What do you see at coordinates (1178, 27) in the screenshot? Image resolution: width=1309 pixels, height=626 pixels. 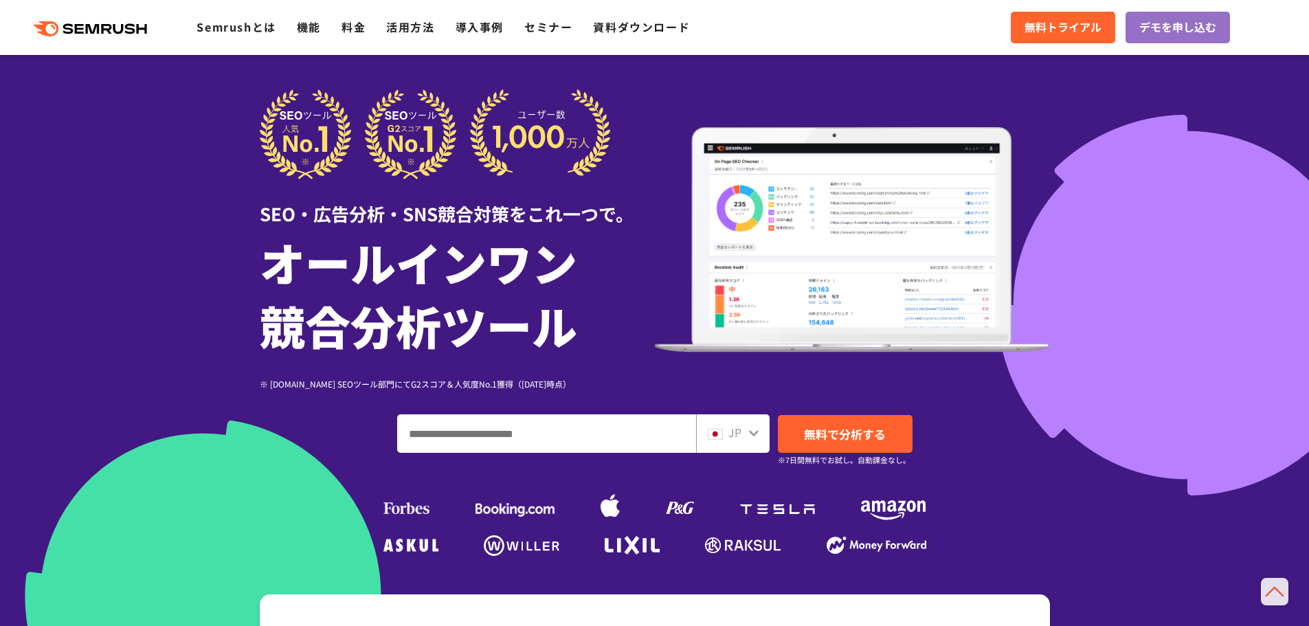 I see `a: デモを申し込む` at bounding box center [1178, 27].